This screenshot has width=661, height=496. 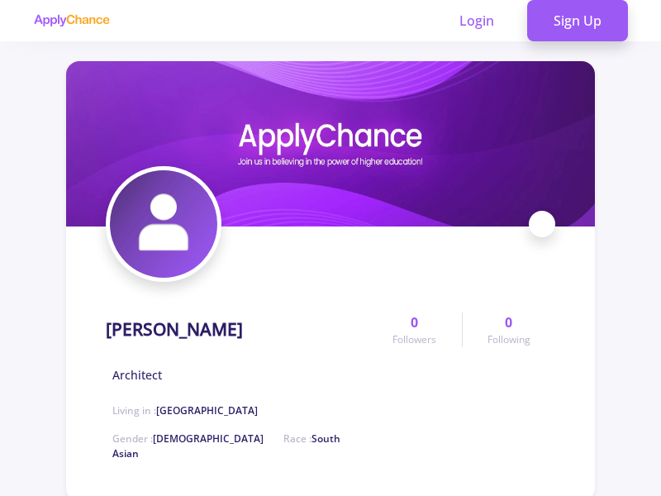 I want to click on span: Gender :, so click(x=188, y=438).